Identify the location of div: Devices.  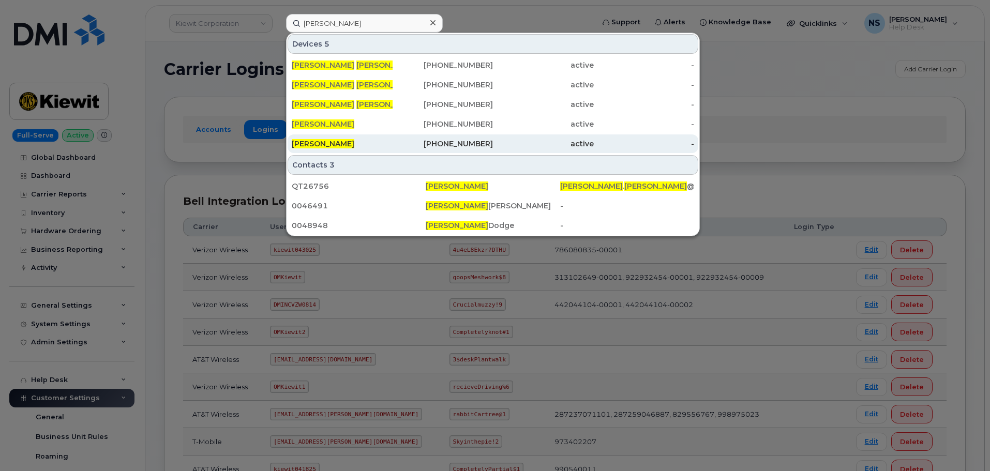
(493, 44).